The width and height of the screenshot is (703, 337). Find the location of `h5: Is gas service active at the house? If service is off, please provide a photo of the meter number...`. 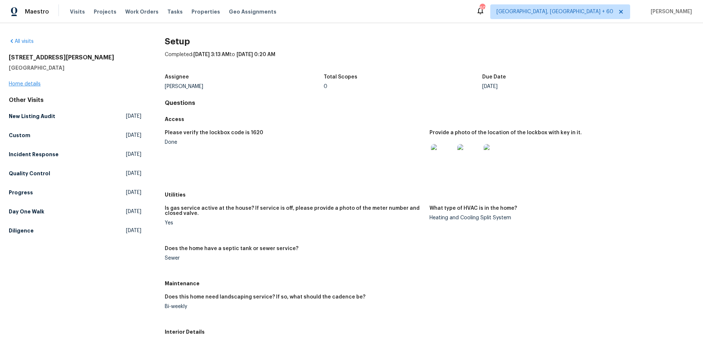

h5: Is gas service active at the house? If service is off, please provide a photo of the meter number... is located at coordinates (294, 211).